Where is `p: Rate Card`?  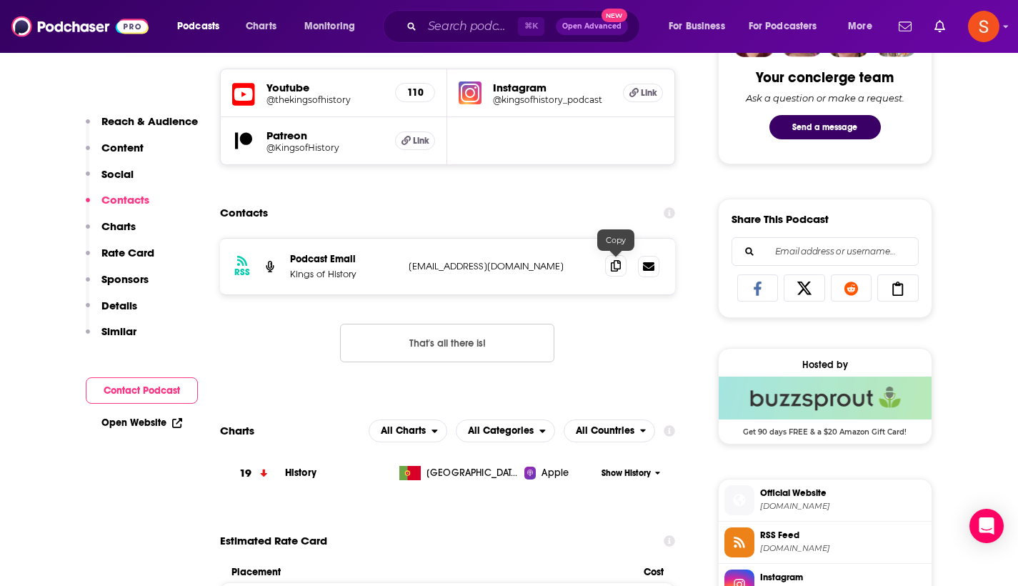
p: Rate Card is located at coordinates (128, 252).